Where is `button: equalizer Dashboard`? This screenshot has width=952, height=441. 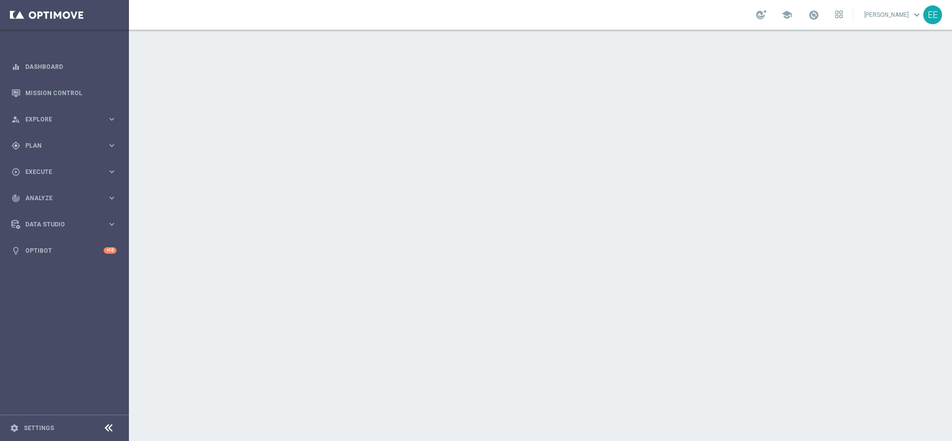
button: equalizer Dashboard is located at coordinates (64, 67).